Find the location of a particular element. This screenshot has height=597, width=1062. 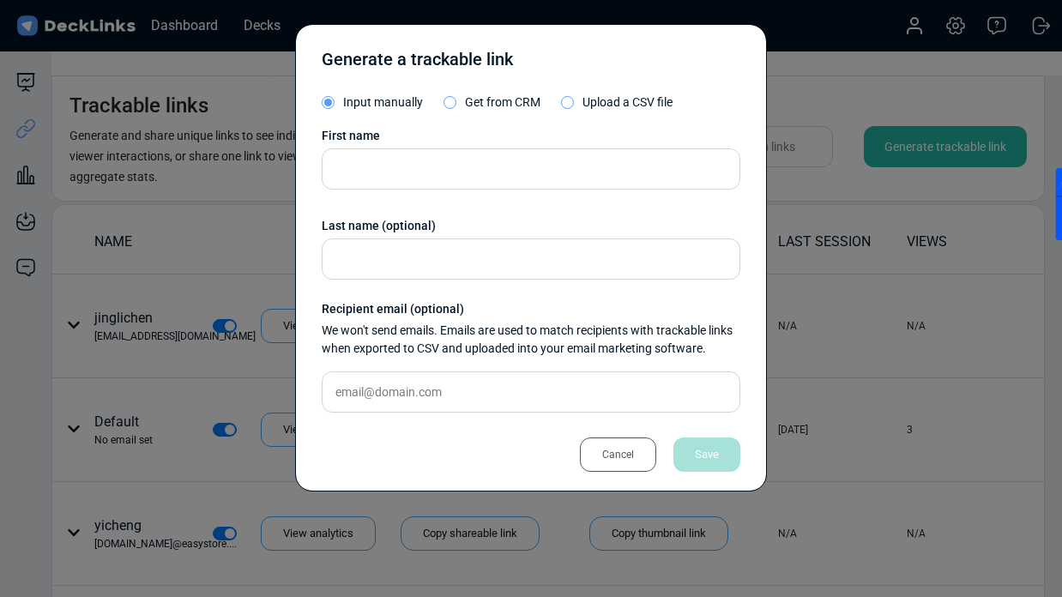

div: Generate a trackable link is located at coordinates (417, 63).